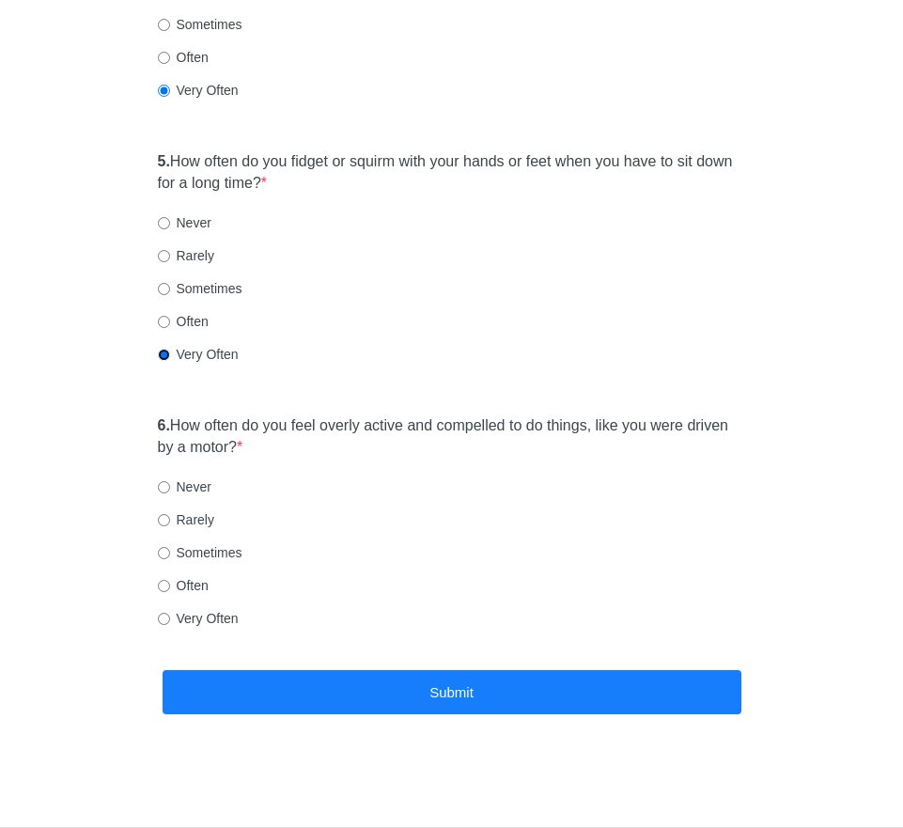 This screenshot has height=828, width=903. What do you see at coordinates (452, 173) in the screenshot?
I see `label: How often do you fidget or squirm with your hands or feet when you have to sit down for a long time?` at bounding box center [452, 173].